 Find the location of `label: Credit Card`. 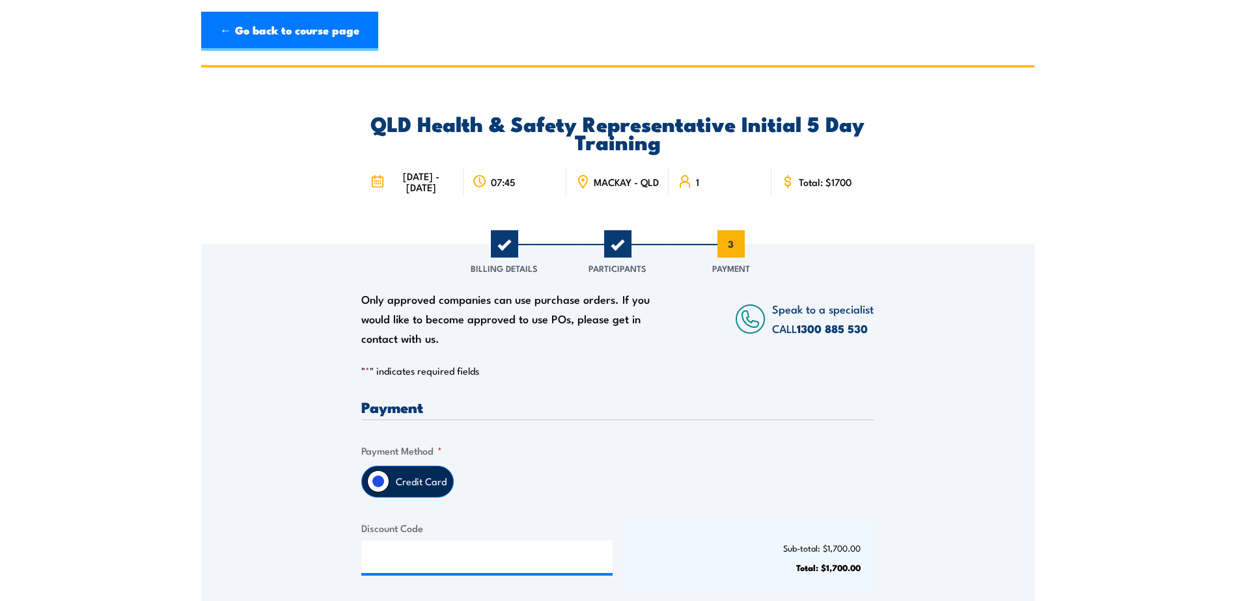

label: Credit Card is located at coordinates (421, 482).